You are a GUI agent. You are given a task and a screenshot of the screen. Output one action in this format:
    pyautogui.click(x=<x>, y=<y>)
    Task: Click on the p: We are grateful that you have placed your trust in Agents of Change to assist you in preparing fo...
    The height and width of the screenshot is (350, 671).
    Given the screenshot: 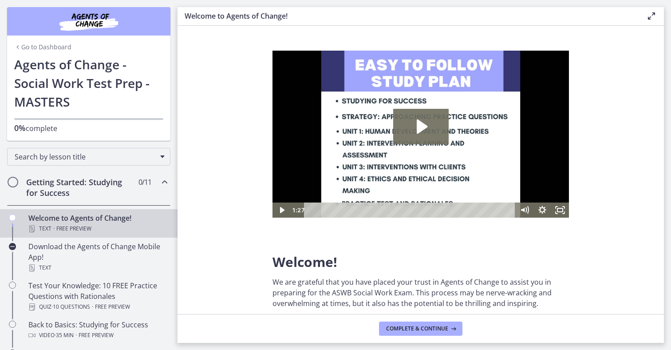 What is the action you would take?
    pyautogui.click(x=421, y=292)
    